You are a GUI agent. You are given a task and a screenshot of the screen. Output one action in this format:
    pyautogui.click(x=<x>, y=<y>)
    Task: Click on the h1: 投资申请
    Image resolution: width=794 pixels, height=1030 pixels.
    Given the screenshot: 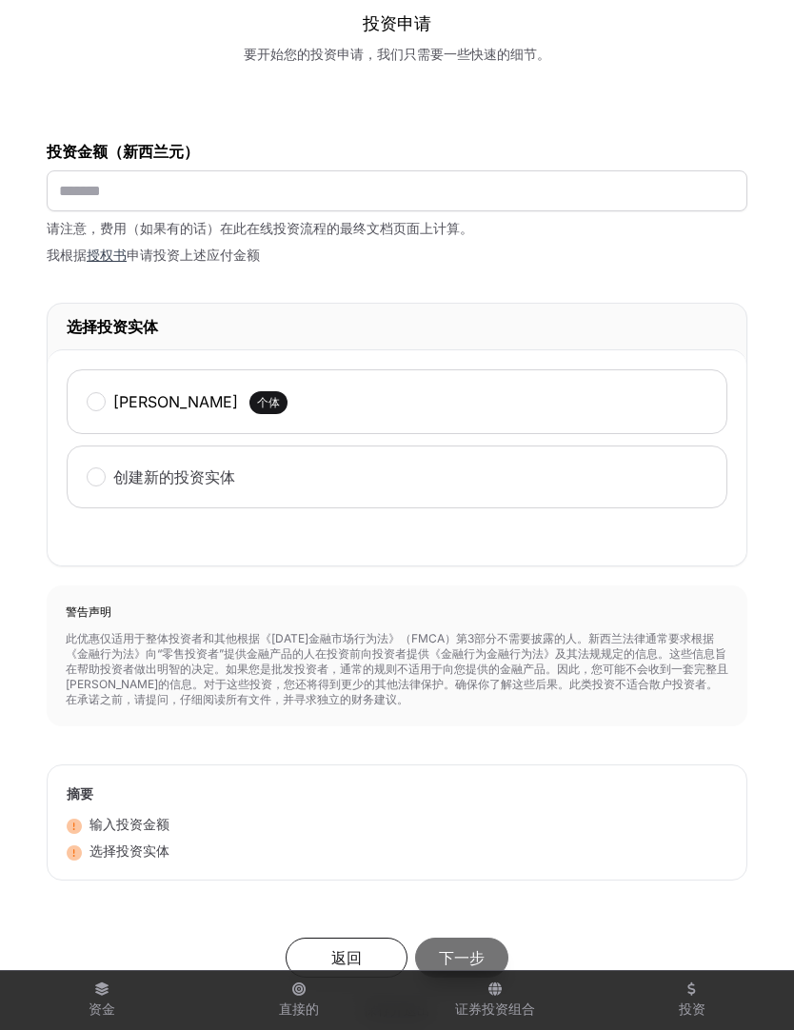 What is the action you would take?
    pyautogui.click(x=397, y=24)
    